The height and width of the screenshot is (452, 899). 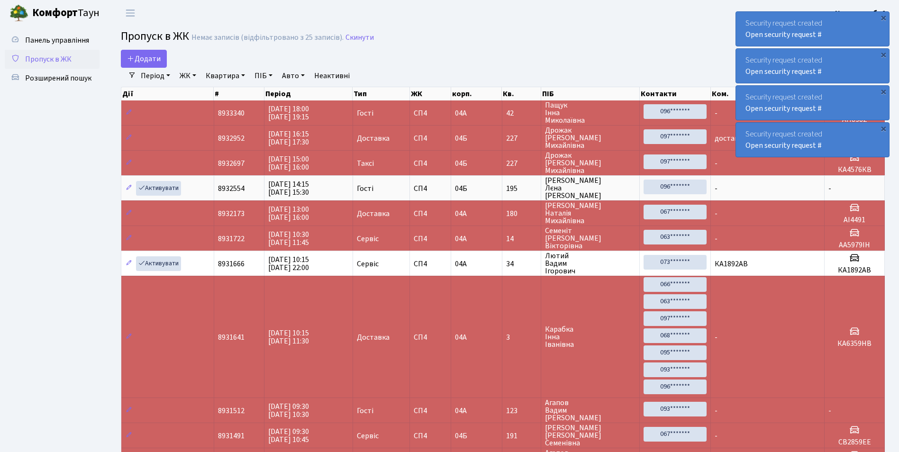 I want to click on th: ПІБ, so click(x=590, y=94).